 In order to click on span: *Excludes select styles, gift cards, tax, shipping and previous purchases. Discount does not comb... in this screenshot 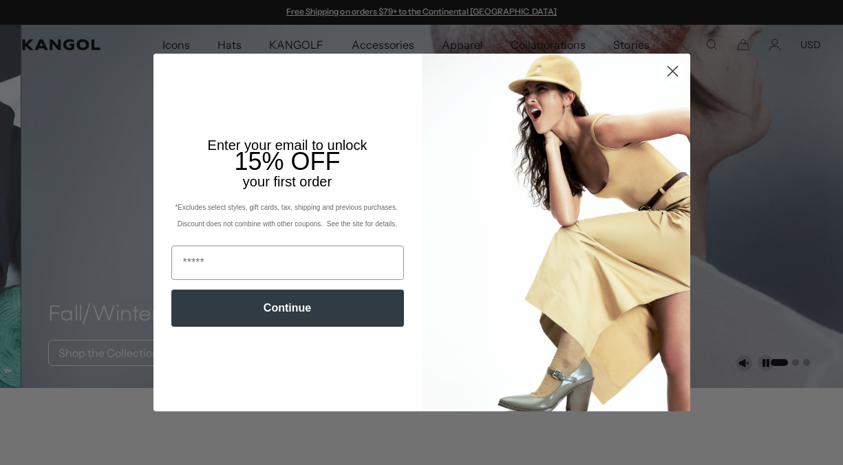, I will do `click(287, 215)`.